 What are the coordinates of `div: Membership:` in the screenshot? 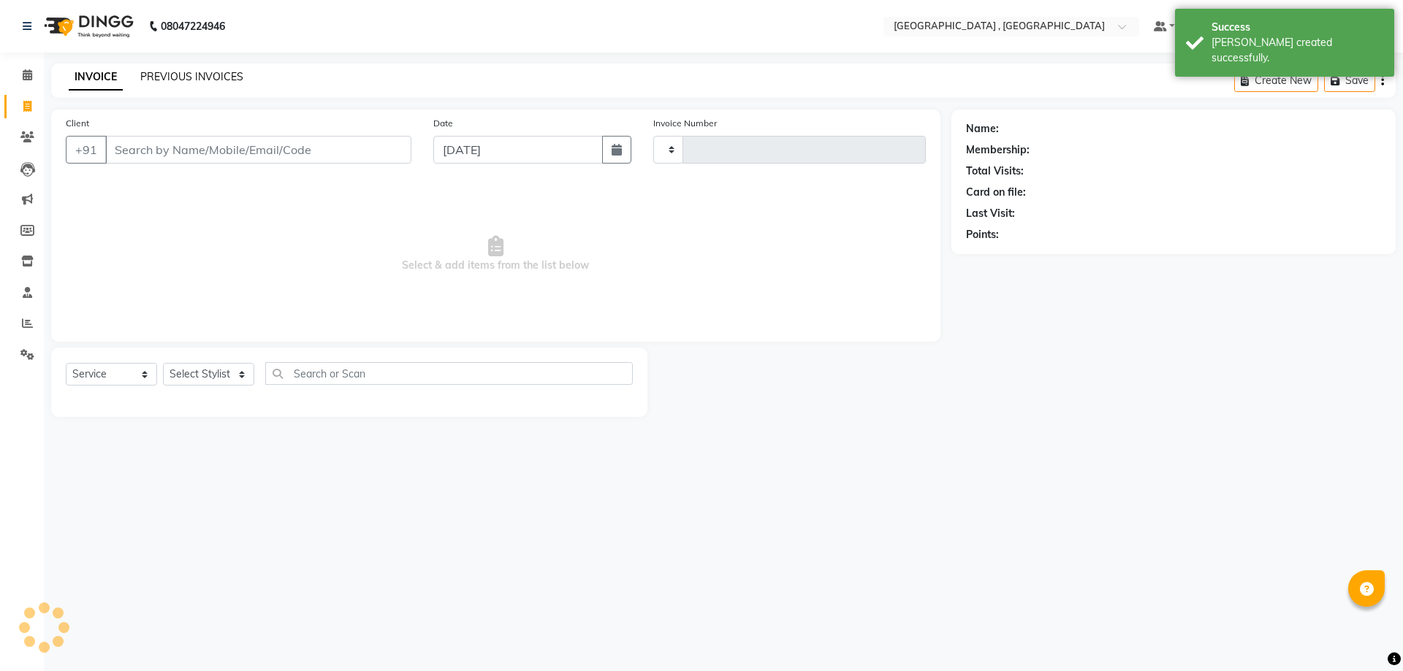 It's located at (997, 150).